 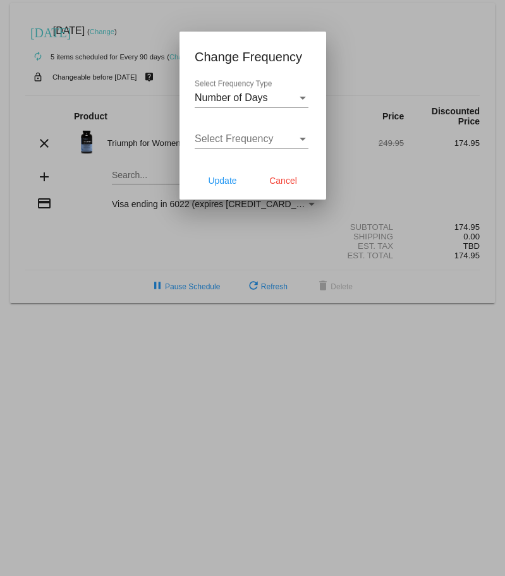 What do you see at coordinates (253, 57) in the screenshot?
I see `h1: Change Frequency` at bounding box center [253, 57].